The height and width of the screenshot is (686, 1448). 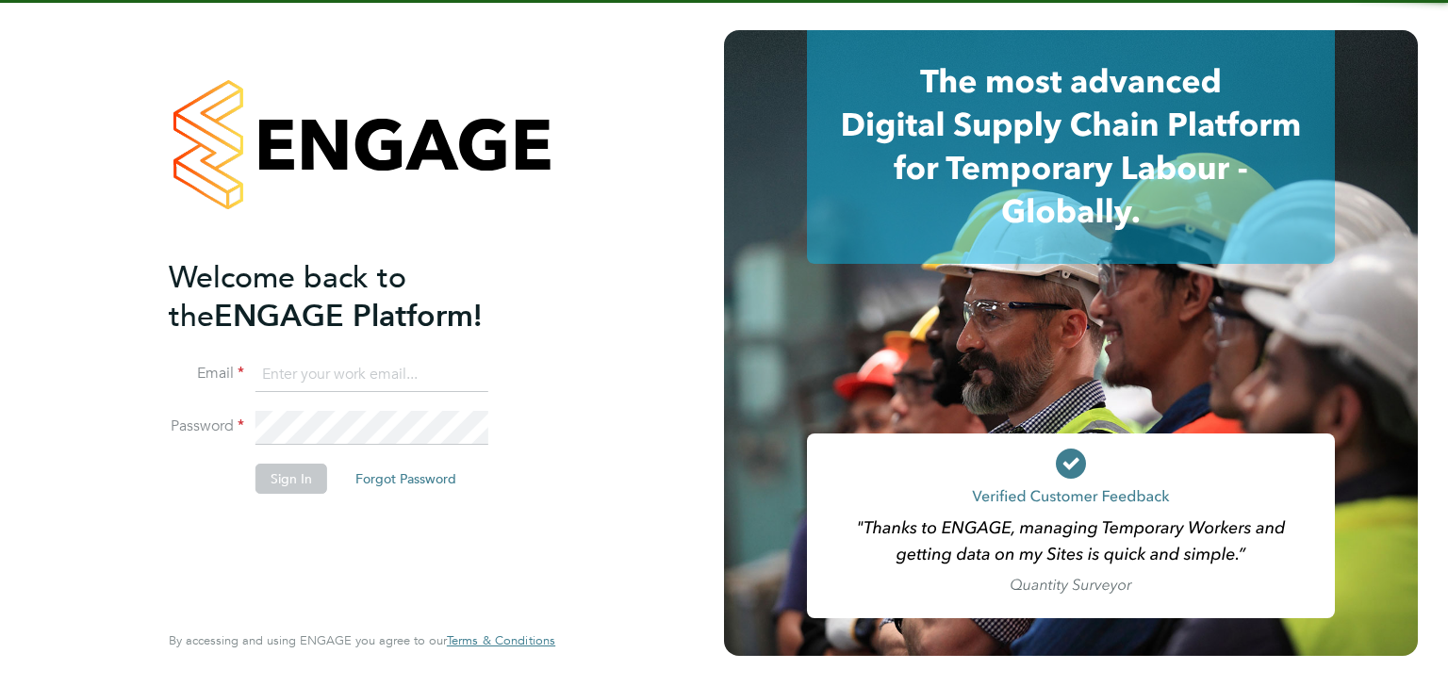 What do you see at coordinates (291, 479) in the screenshot?
I see `button: Sign In` at bounding box center [291, 479].